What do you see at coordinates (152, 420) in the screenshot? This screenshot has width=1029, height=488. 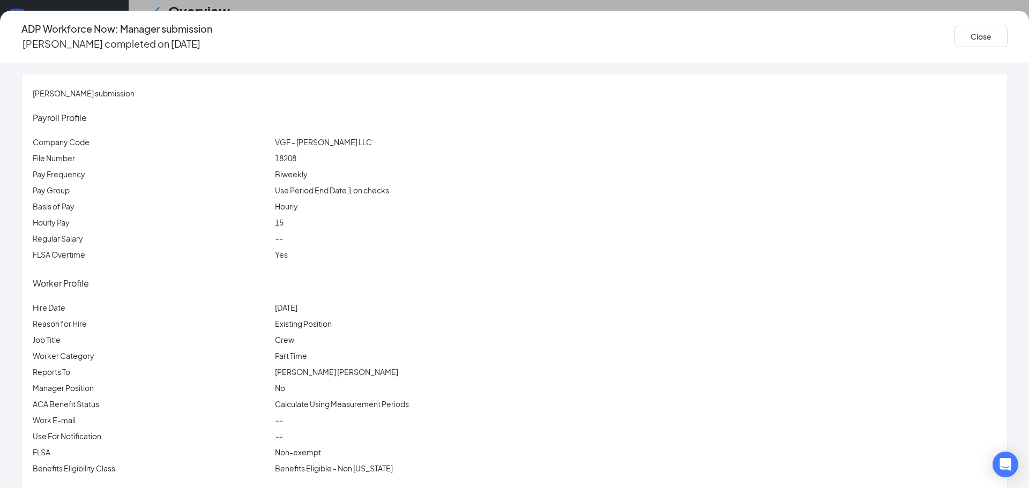 I see `p: Work E-mail` at bounding box center [152, 420].